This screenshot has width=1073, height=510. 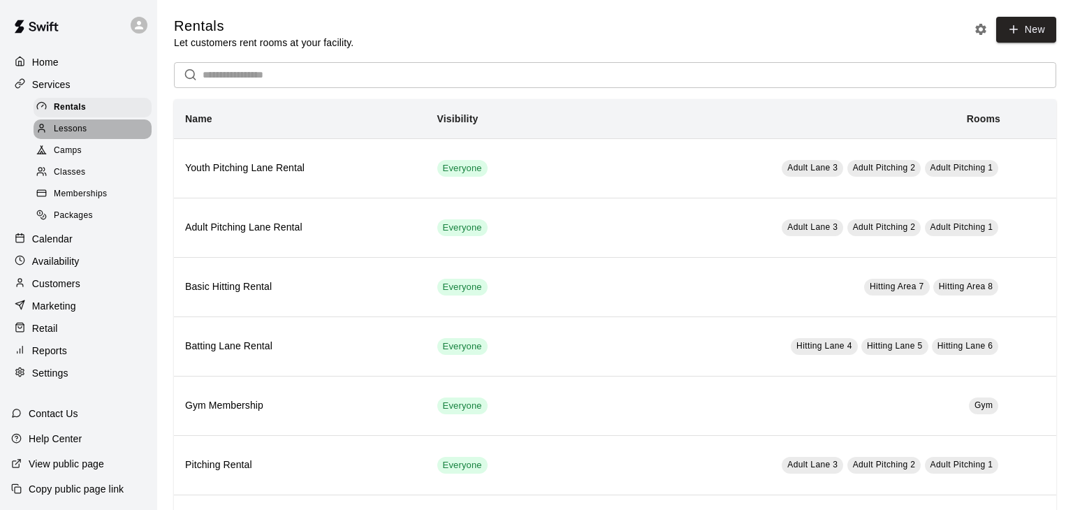 What do you see at coordinates (824, 346) in the screenshot?
I see `span: Hitting Lane 4` at bounding box center [824, 346].